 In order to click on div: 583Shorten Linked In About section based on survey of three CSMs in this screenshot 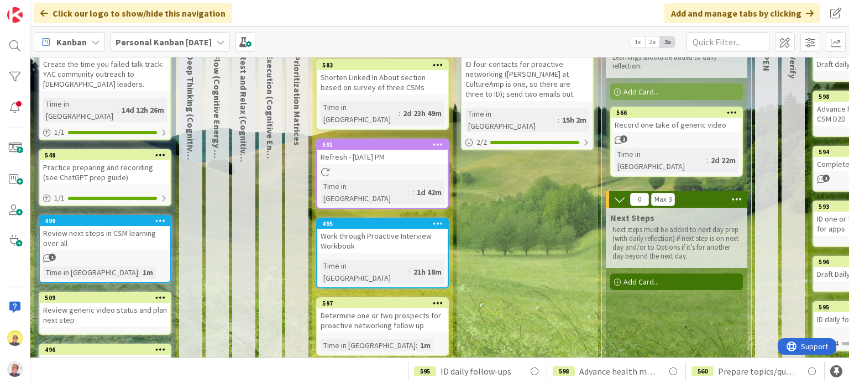, I will do `click(383, 77)`.